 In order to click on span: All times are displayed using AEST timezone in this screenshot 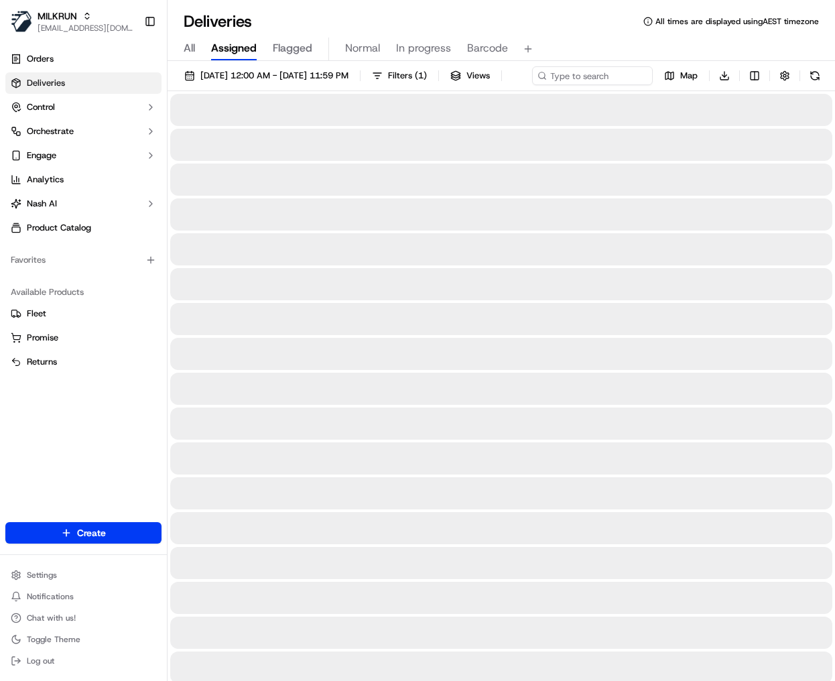, I will do `click(738, 21)`.